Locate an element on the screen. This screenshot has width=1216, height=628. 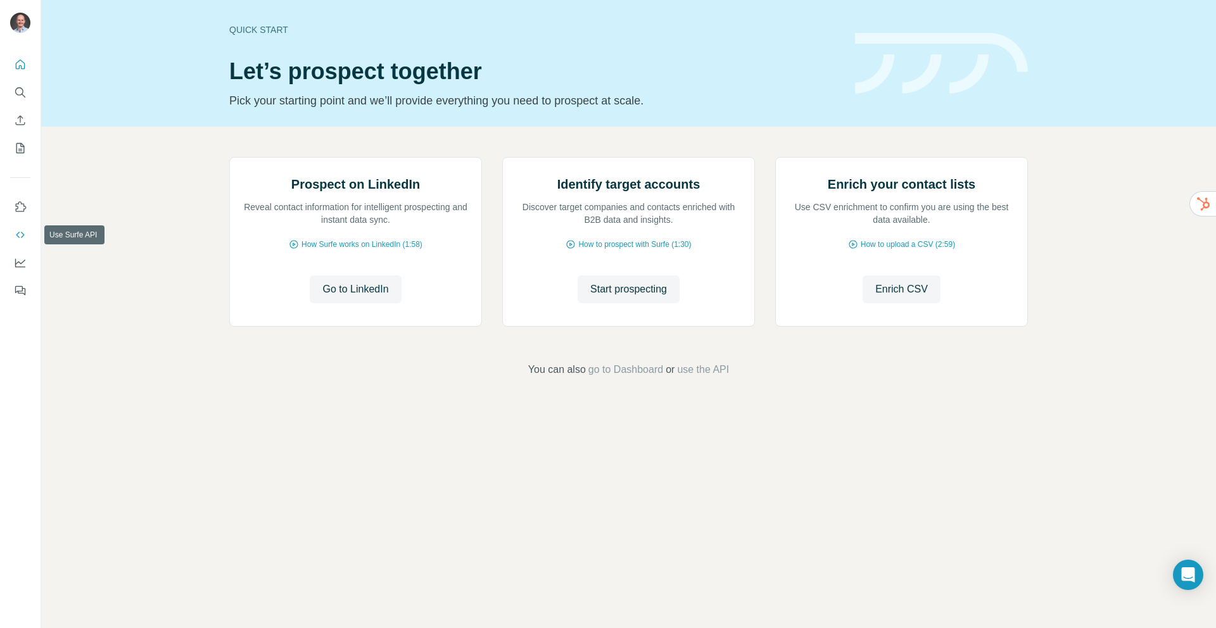
span: How Surfe works on LinkedIn (1:58) is located at coordinates (362, 244).